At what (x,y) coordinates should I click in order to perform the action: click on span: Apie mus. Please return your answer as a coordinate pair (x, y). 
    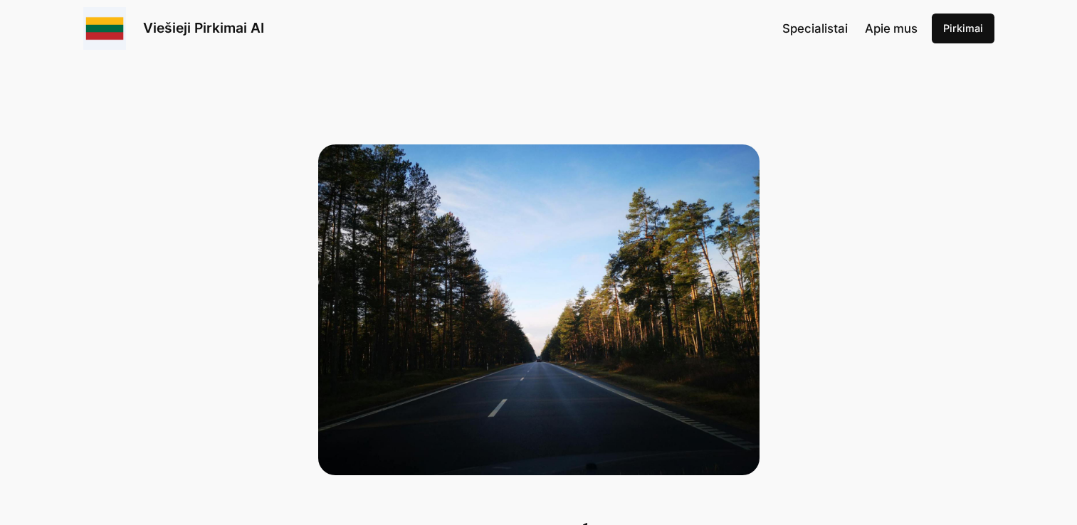
    Looking at the image, I should click on (891, 28).